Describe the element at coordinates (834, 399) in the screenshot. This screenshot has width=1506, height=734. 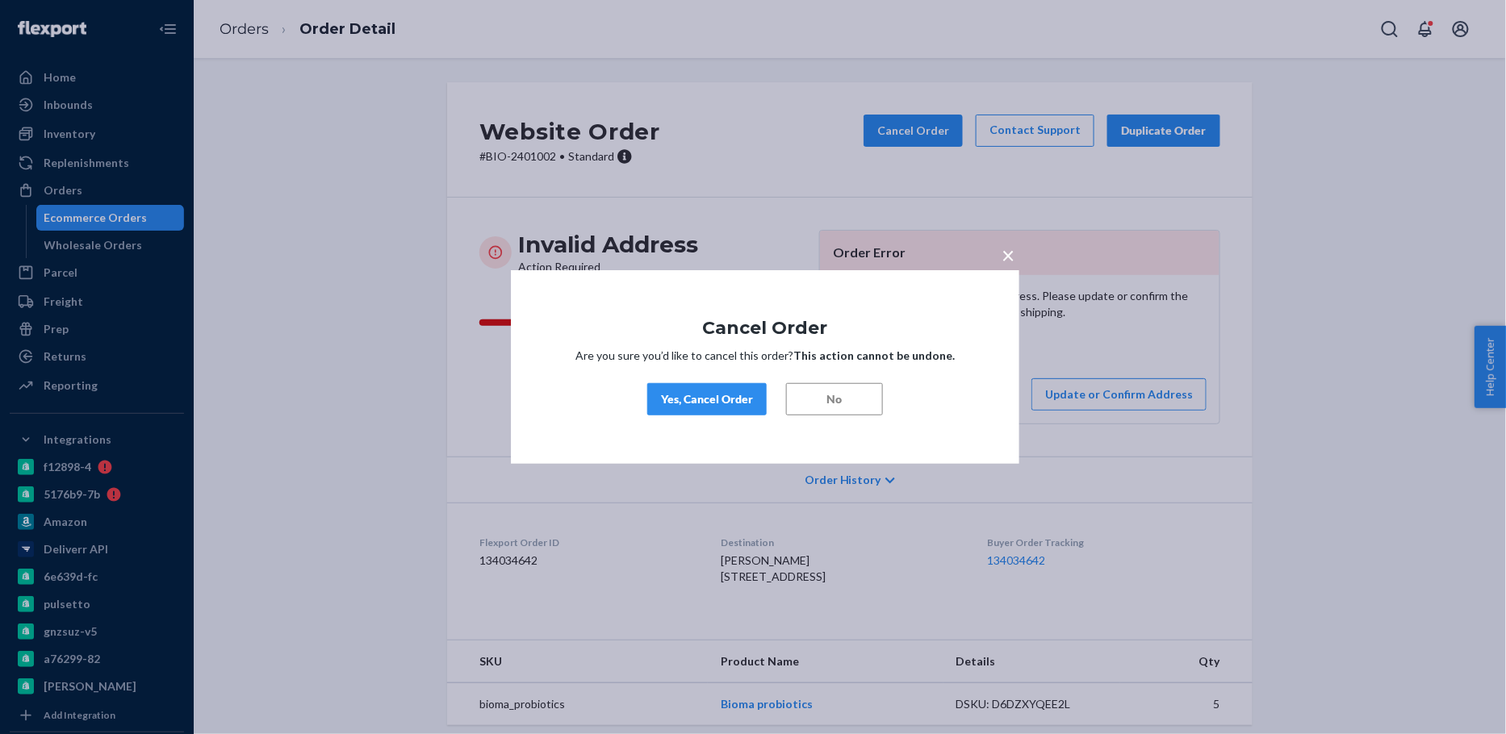
I see `button: No` at that location.